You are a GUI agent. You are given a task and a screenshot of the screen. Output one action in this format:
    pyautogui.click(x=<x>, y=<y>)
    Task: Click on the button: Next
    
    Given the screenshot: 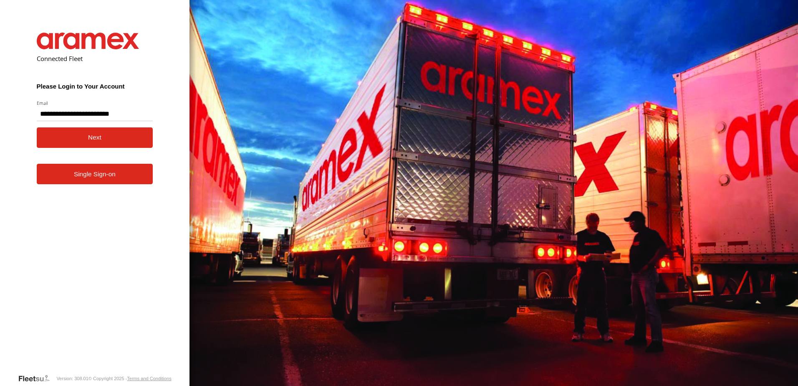 What is the action you would take?
    pyautogui.click(x=95, y=137)
    